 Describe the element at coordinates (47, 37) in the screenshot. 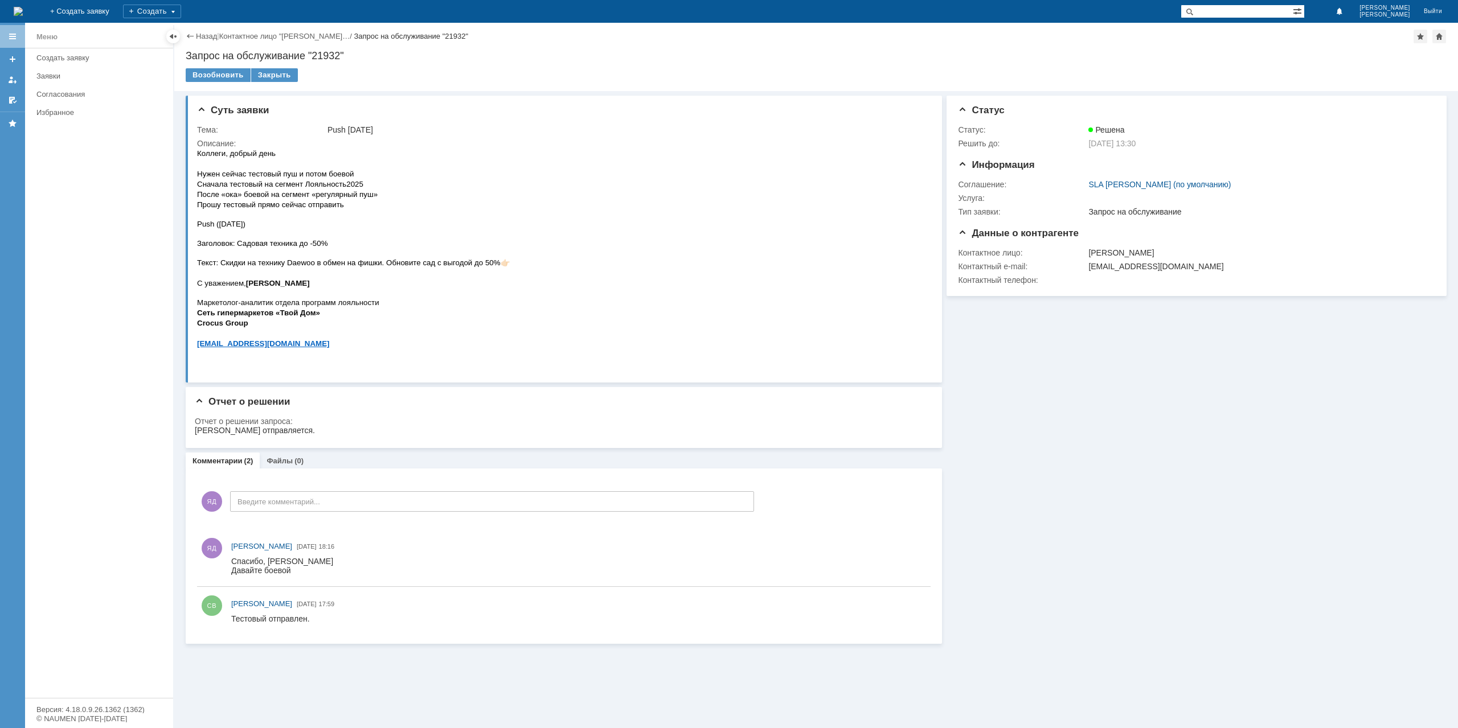

I see `div: Меню` at that location.